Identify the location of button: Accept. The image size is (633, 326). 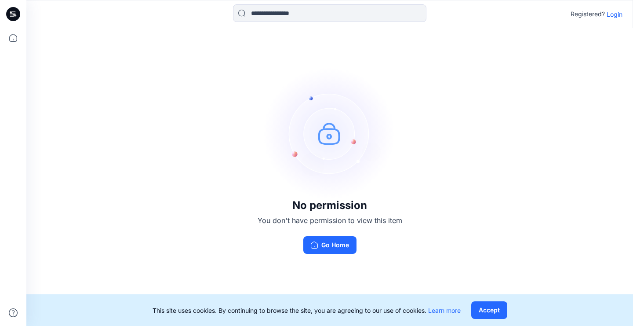
(489, 310).